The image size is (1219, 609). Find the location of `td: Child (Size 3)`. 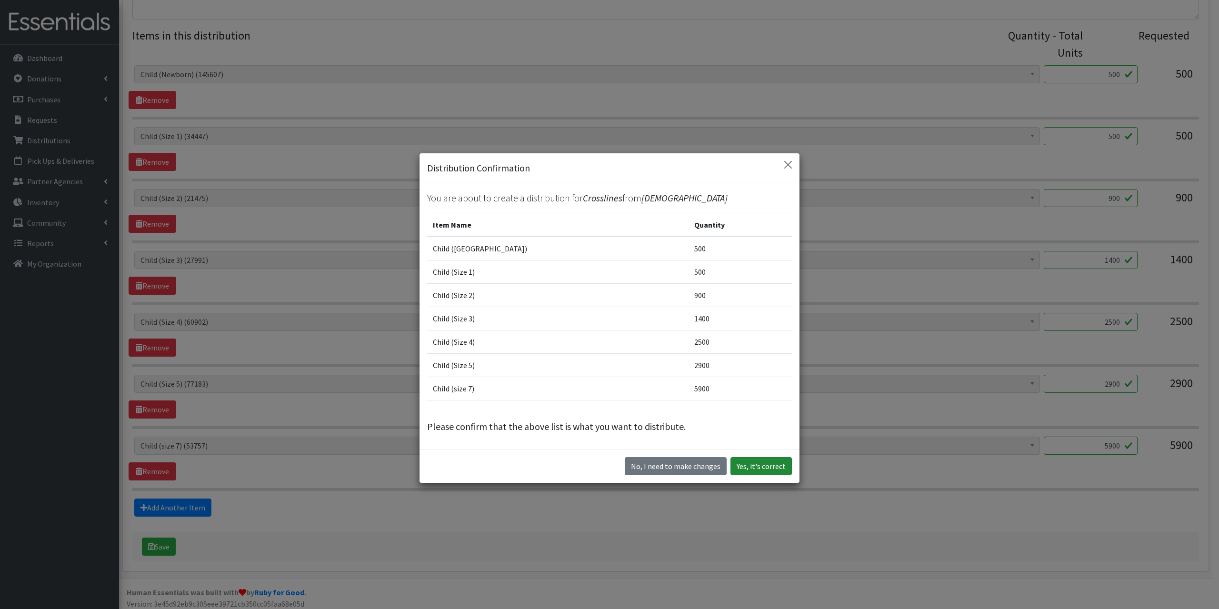

td: Child (Size 3) is located at coordinates (557, 318).